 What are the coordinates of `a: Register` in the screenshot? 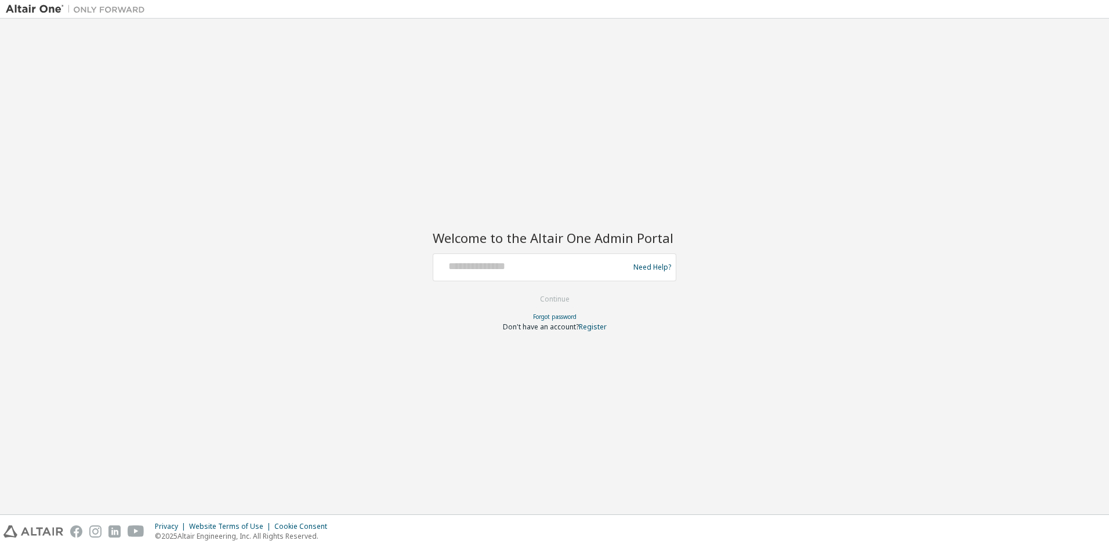 It's located at (593, 327).